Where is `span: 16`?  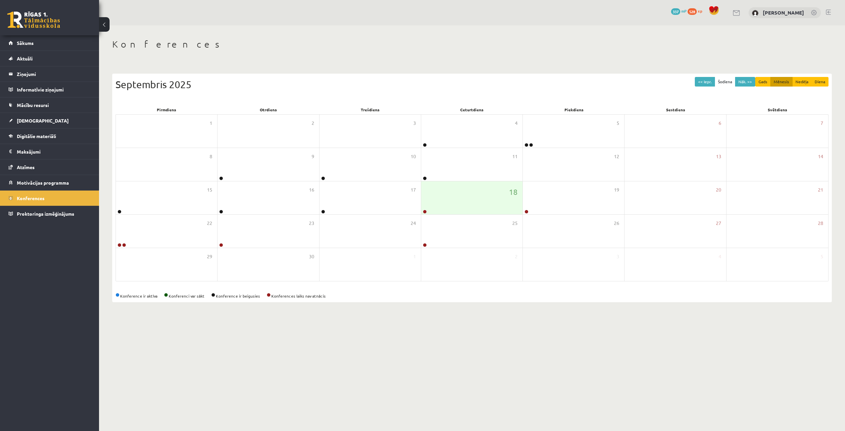
span: 16 is located at coordinates (312, 190).